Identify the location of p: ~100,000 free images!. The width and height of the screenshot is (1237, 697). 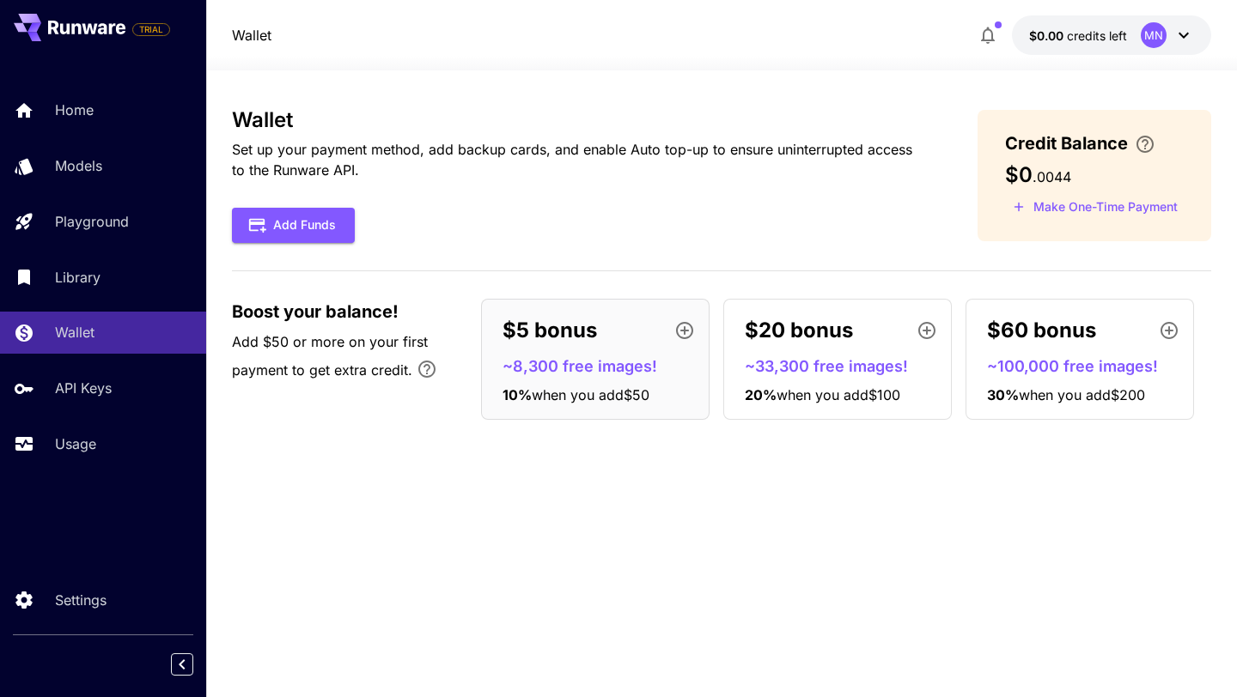
(1086, 366).